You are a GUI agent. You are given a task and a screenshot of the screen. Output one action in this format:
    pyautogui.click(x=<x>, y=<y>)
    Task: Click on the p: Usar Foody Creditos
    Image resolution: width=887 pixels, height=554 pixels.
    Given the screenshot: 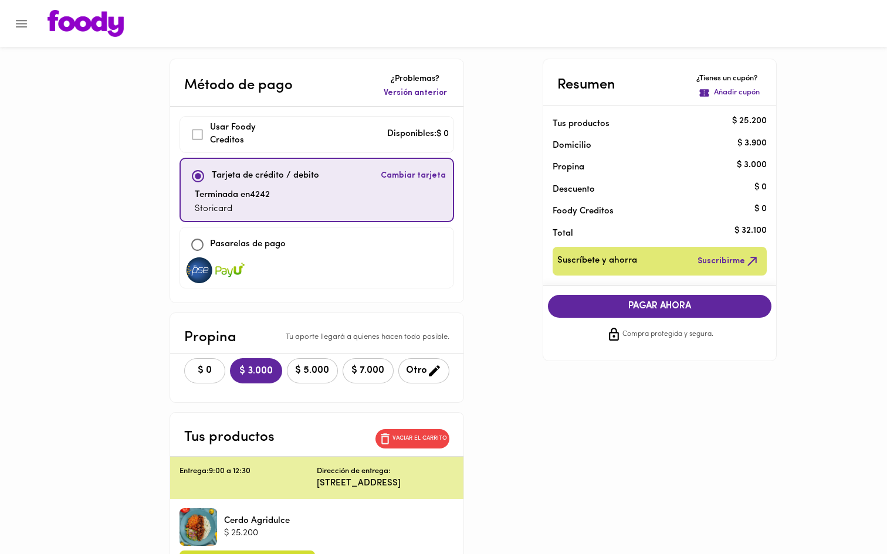 What is the action you would take?
    pyautogui.click(x=250, y=134)
    